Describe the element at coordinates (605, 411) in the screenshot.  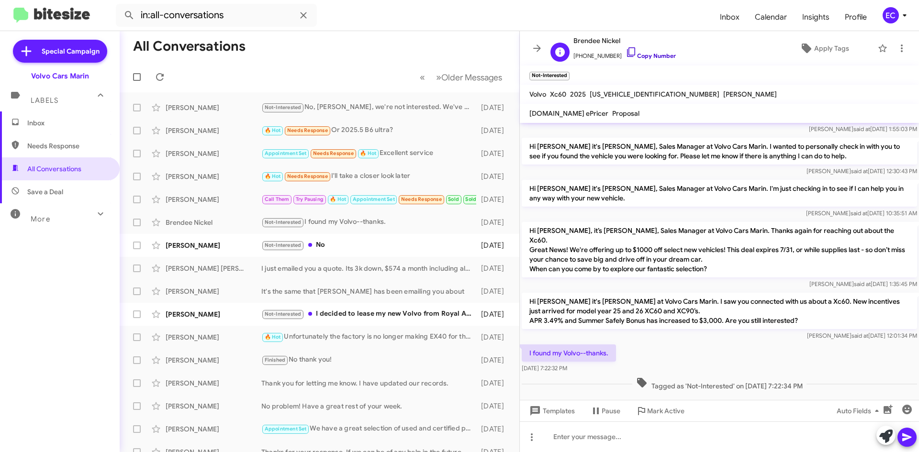
I see `button: Pause` at that location.